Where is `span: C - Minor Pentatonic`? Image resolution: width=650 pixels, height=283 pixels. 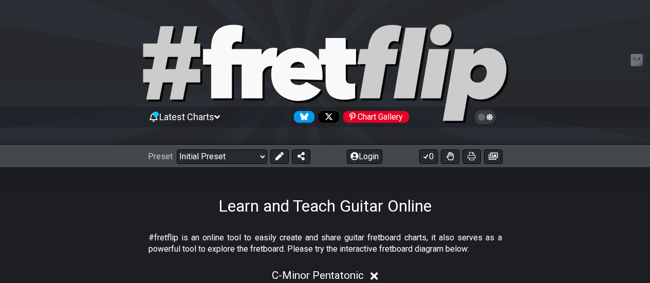 span: C - Minor Pentatonic is located at coordinates (317, 275).